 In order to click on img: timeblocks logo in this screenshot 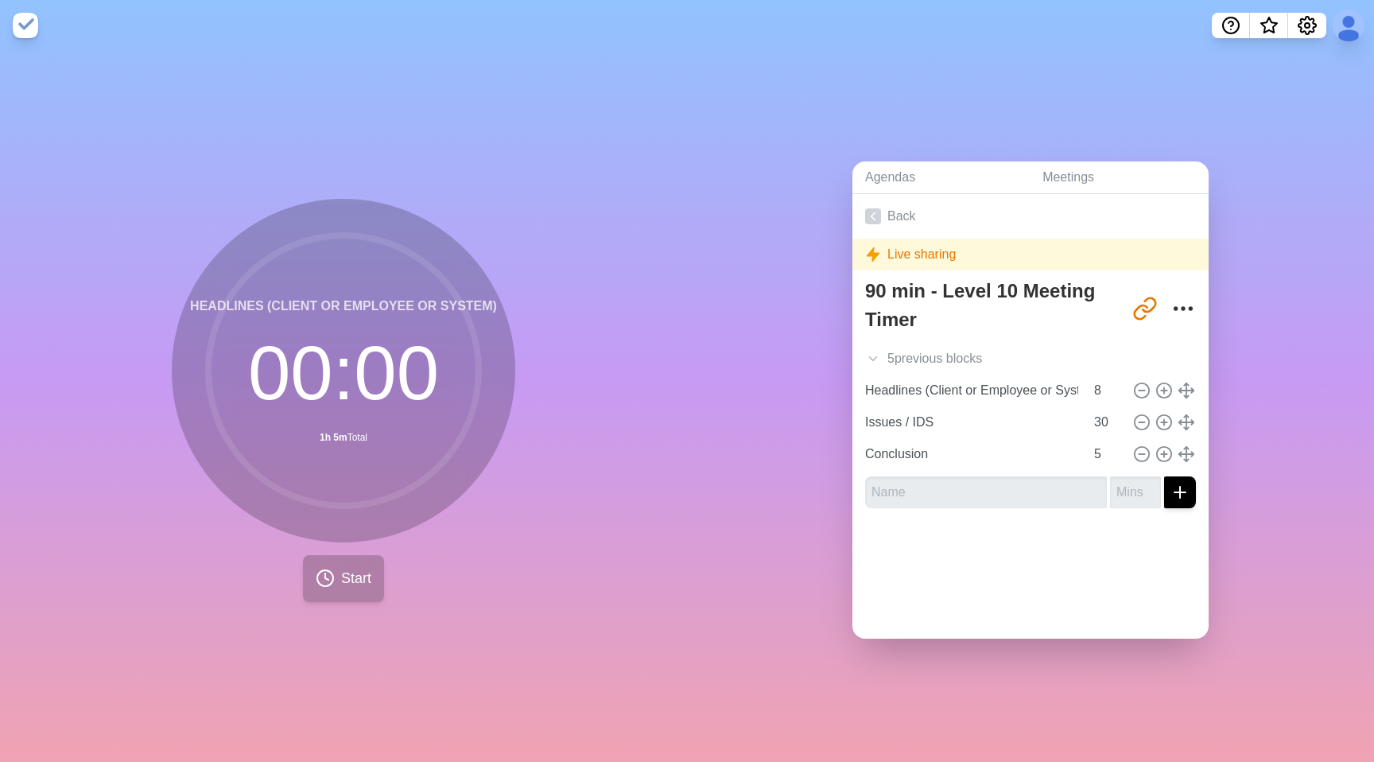, I will do `click(25, 25)`.